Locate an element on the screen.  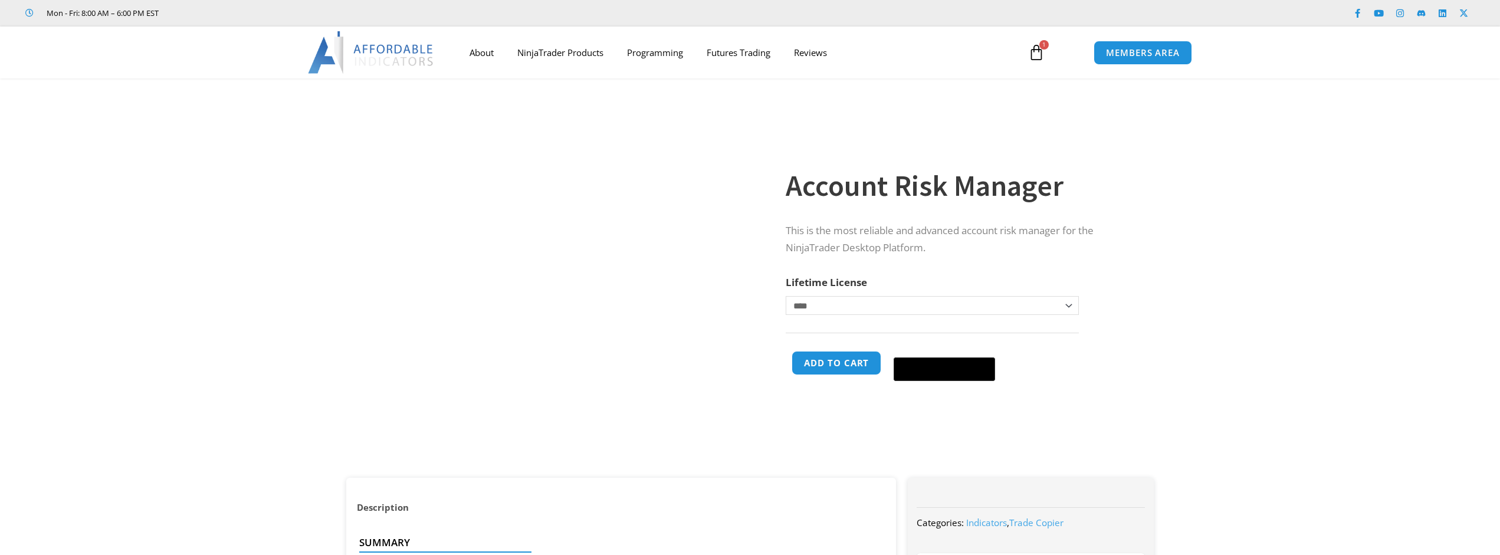
a: About is located at coordinates (481, 52).